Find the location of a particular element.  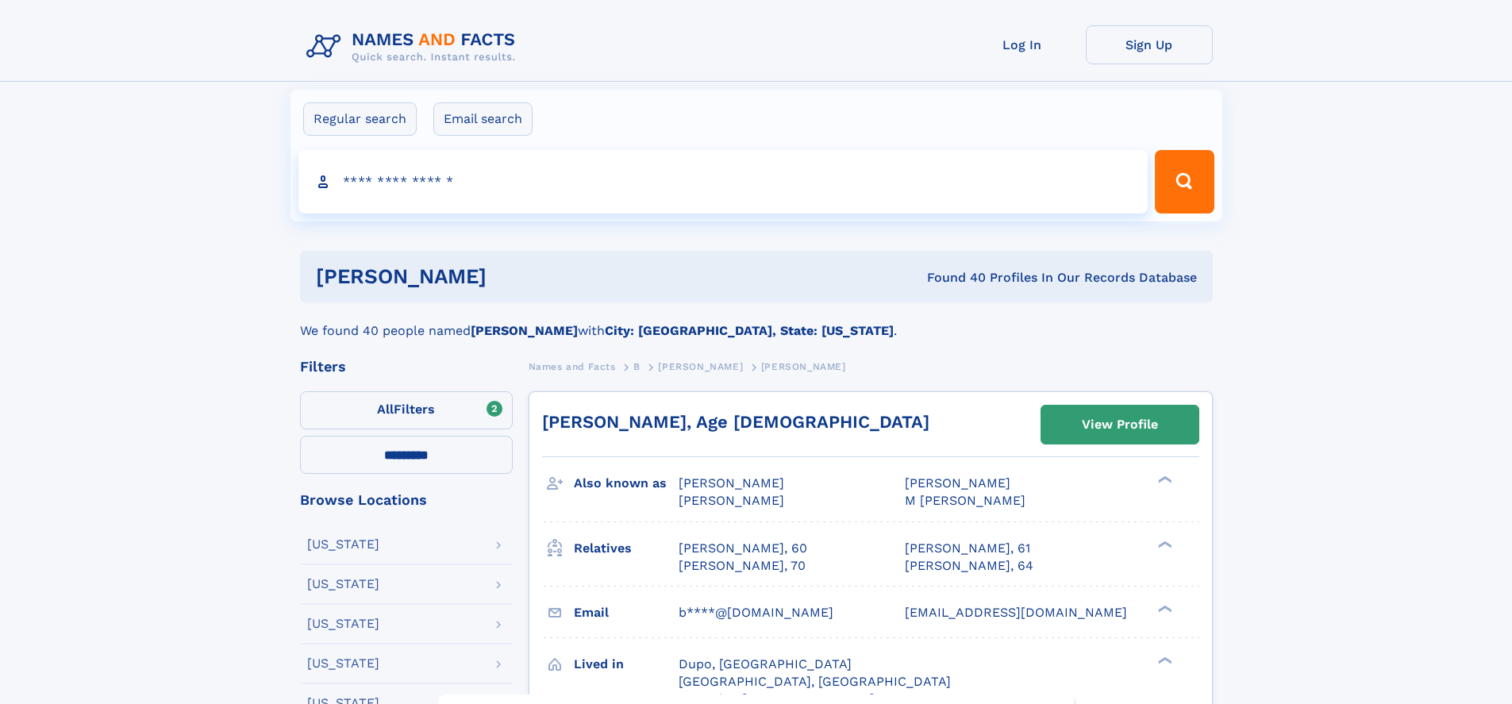

span: B is located at coordinates (636, 367).